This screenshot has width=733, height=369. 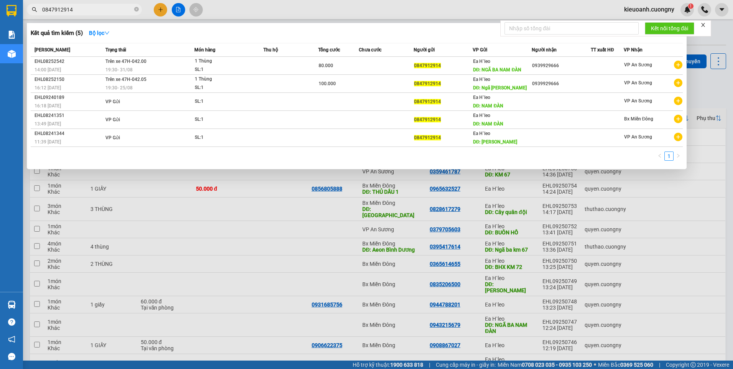 I want to click on span: question-circle, so click(x=11, y=322).